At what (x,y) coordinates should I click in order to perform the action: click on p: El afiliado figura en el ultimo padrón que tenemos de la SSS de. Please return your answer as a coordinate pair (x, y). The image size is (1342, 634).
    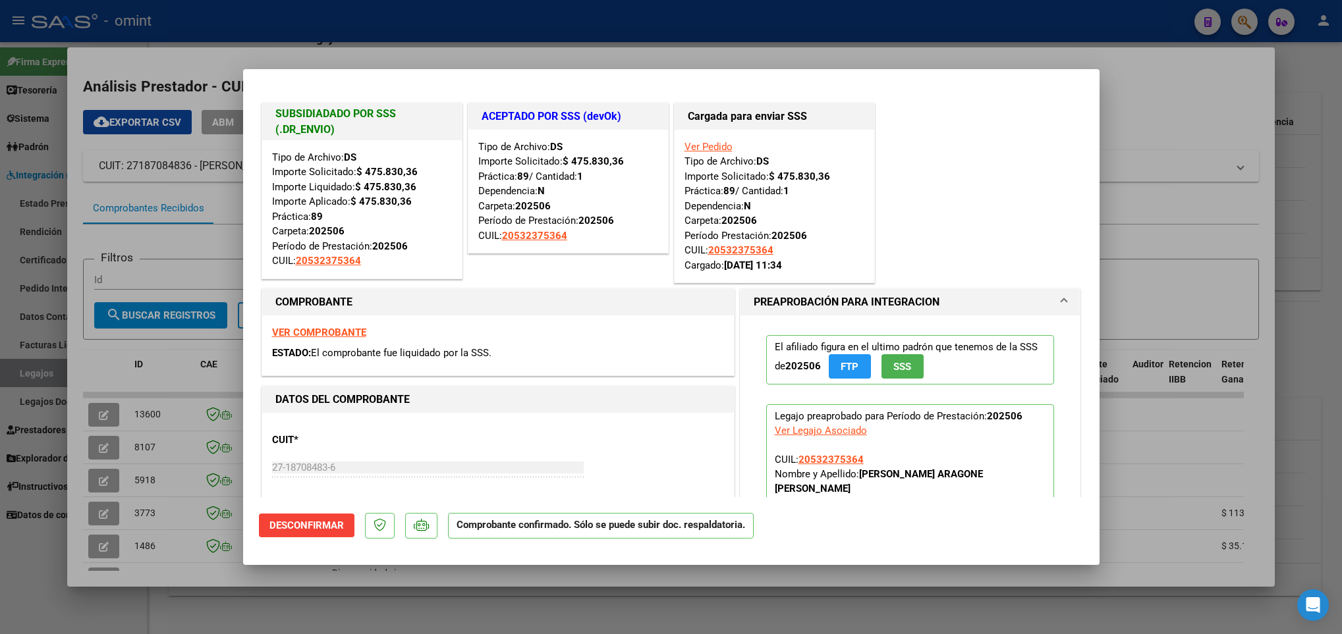
    Looking at the image, I should click on (910, 360).